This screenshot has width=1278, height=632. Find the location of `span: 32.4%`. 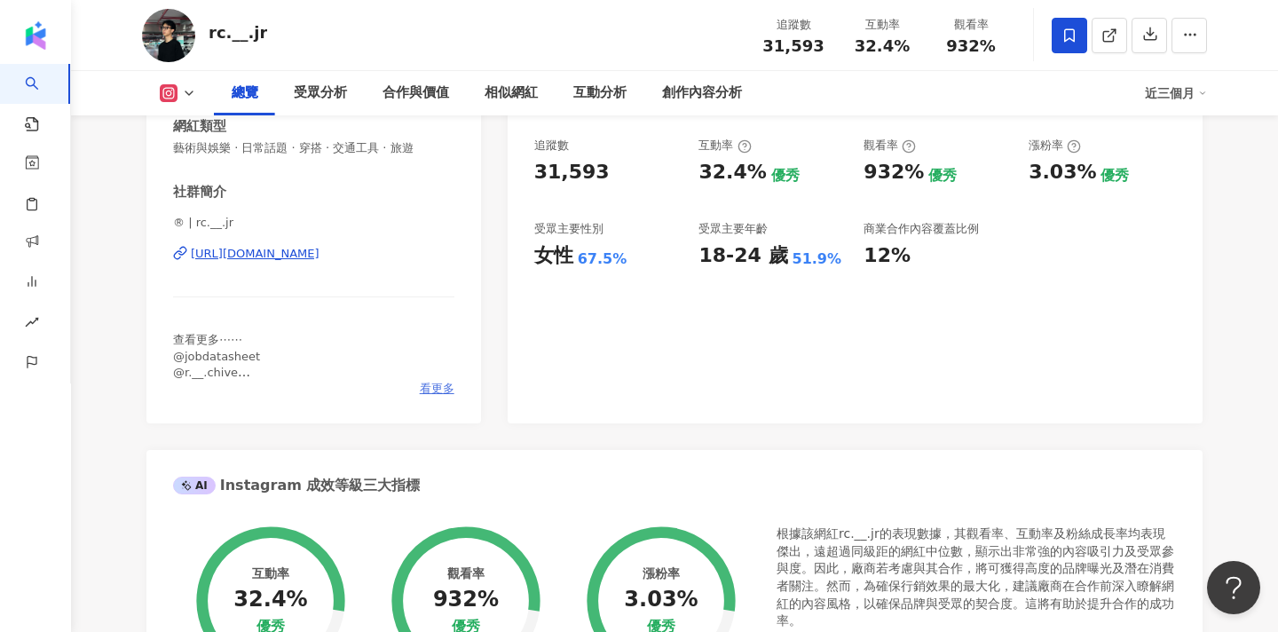

span: 32.4% is located at coordinates (882, 46).